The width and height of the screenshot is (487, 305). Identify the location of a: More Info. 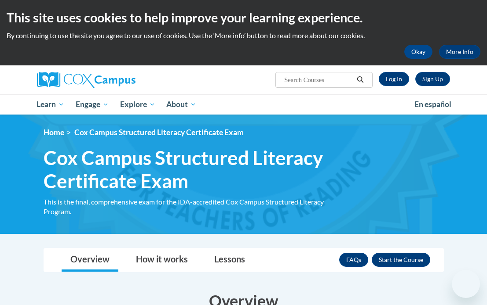
(459, 52).